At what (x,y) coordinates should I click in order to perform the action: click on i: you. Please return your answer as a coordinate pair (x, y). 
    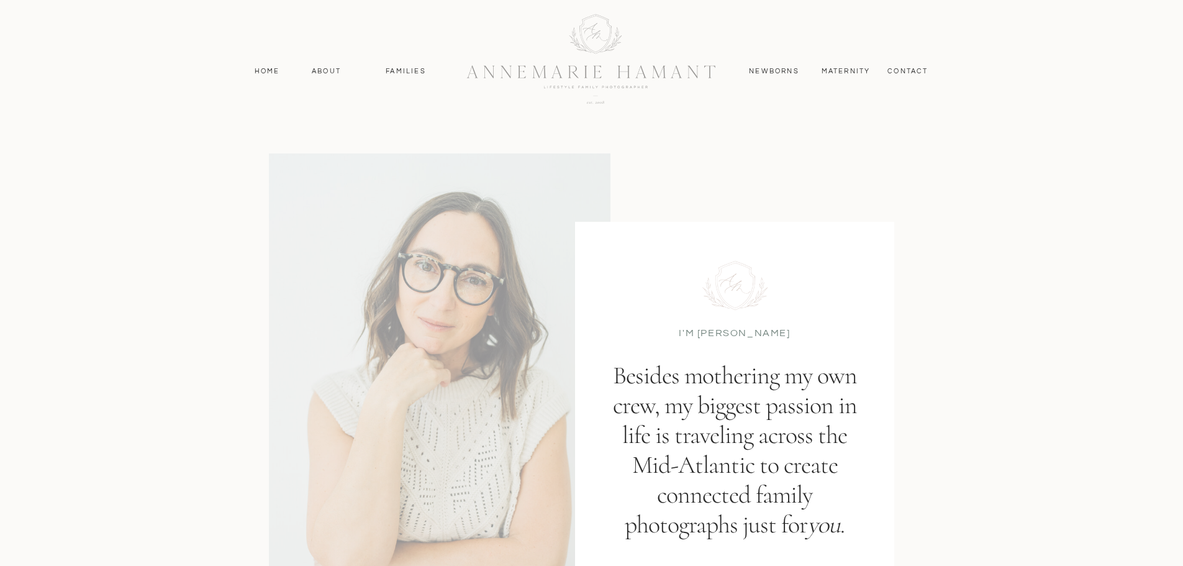
    Looking at the image, I should click on (823, 524).